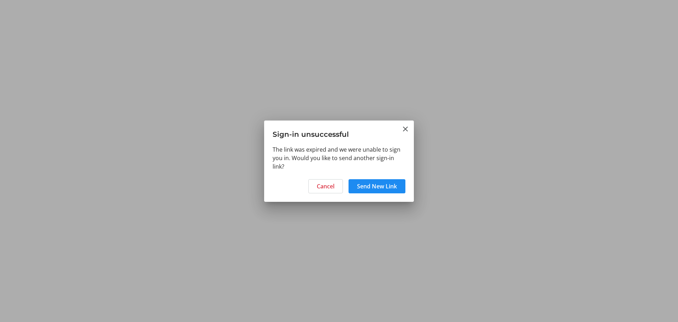  What do you see at coordinates (377, 186) in the screenshot?
I see `button: Send New Link` at bounding box center [377, 186].